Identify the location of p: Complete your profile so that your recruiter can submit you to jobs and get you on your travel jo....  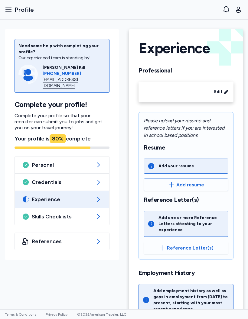
(62, 122).